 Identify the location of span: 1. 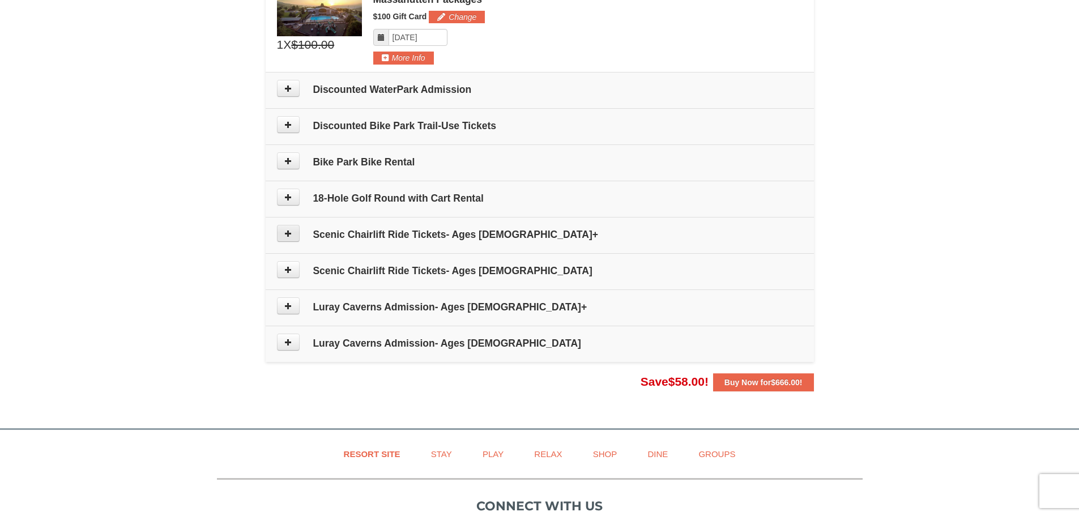
(280, 45).